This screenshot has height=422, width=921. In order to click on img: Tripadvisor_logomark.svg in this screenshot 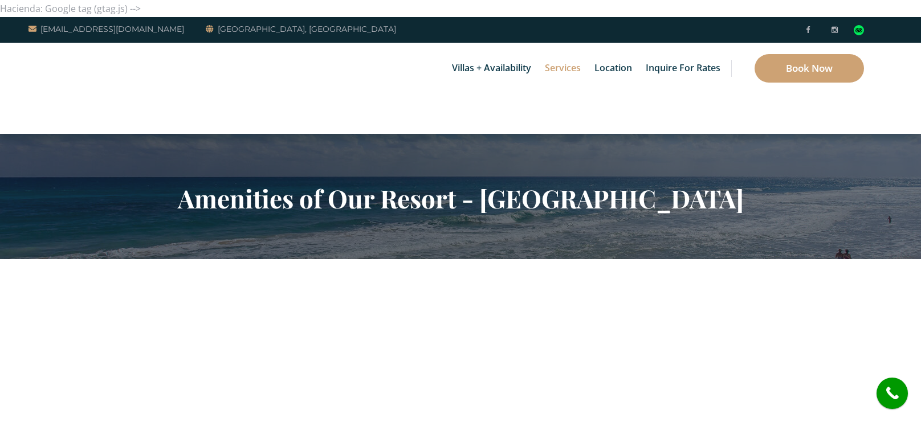, I will do `click(859, 30)`.